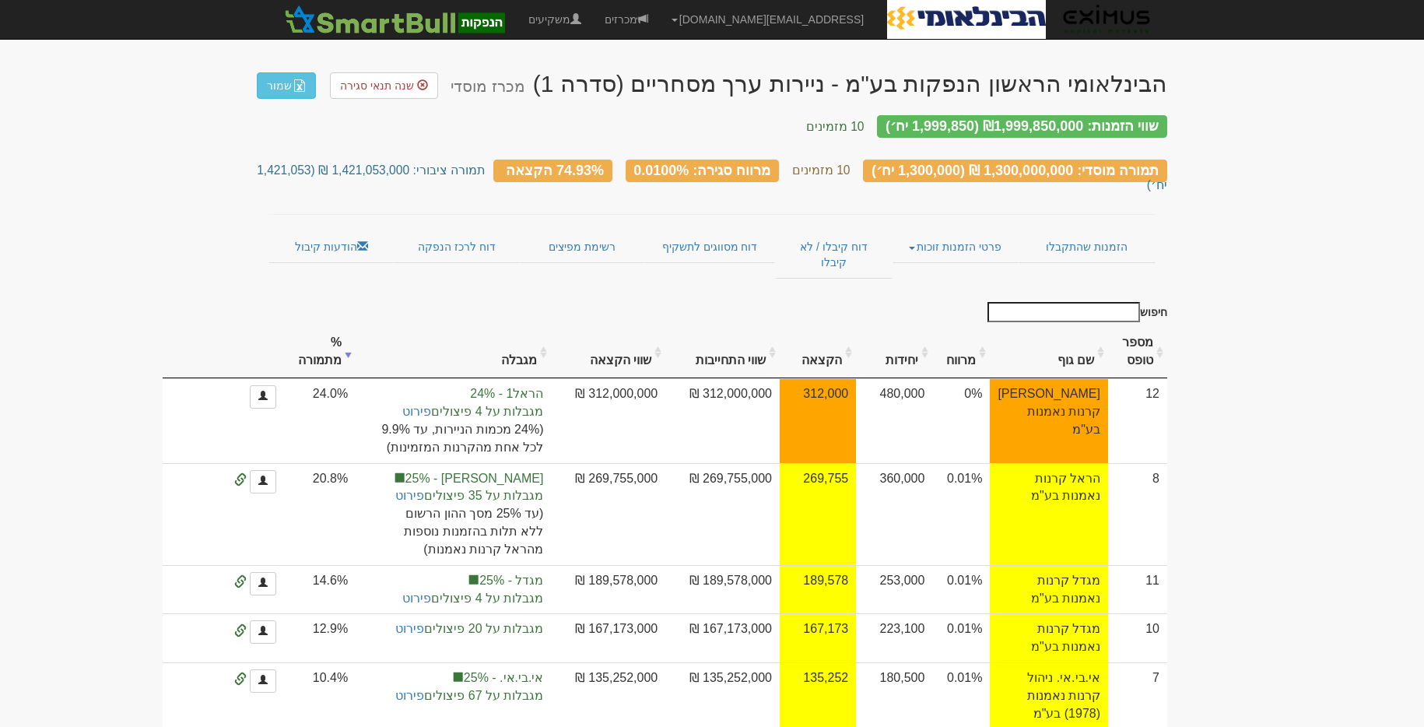 This screenshot has width=1424, height=727. Describe the element at coordinates (818, 420) in the screenshot. I see `td: אחוז הקצאה להצעה זו 65.0%` at that location.